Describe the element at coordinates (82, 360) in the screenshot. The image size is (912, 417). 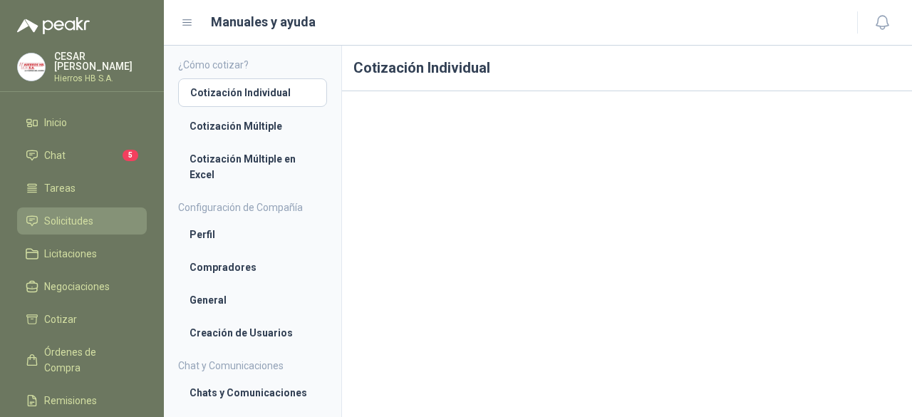
I see `a: Órdenes de Compra` at that location.